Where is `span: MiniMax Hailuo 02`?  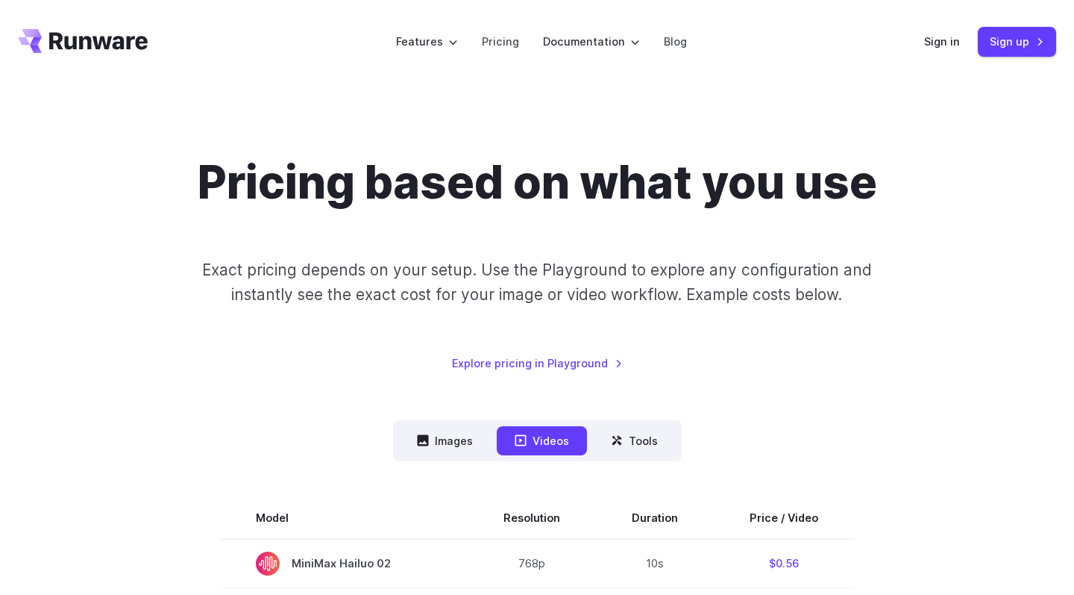 span: MiniMax Hailuo 02 is located at coordinates (344, 563).